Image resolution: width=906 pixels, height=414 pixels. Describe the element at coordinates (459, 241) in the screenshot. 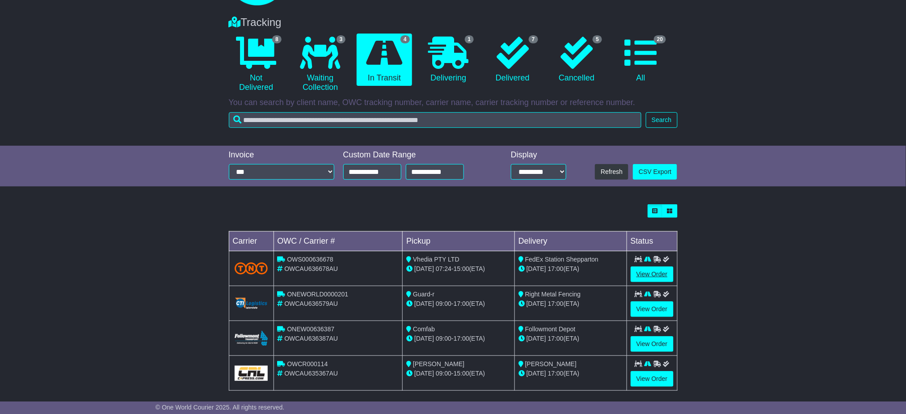

I see `td: Pickup` at that location.